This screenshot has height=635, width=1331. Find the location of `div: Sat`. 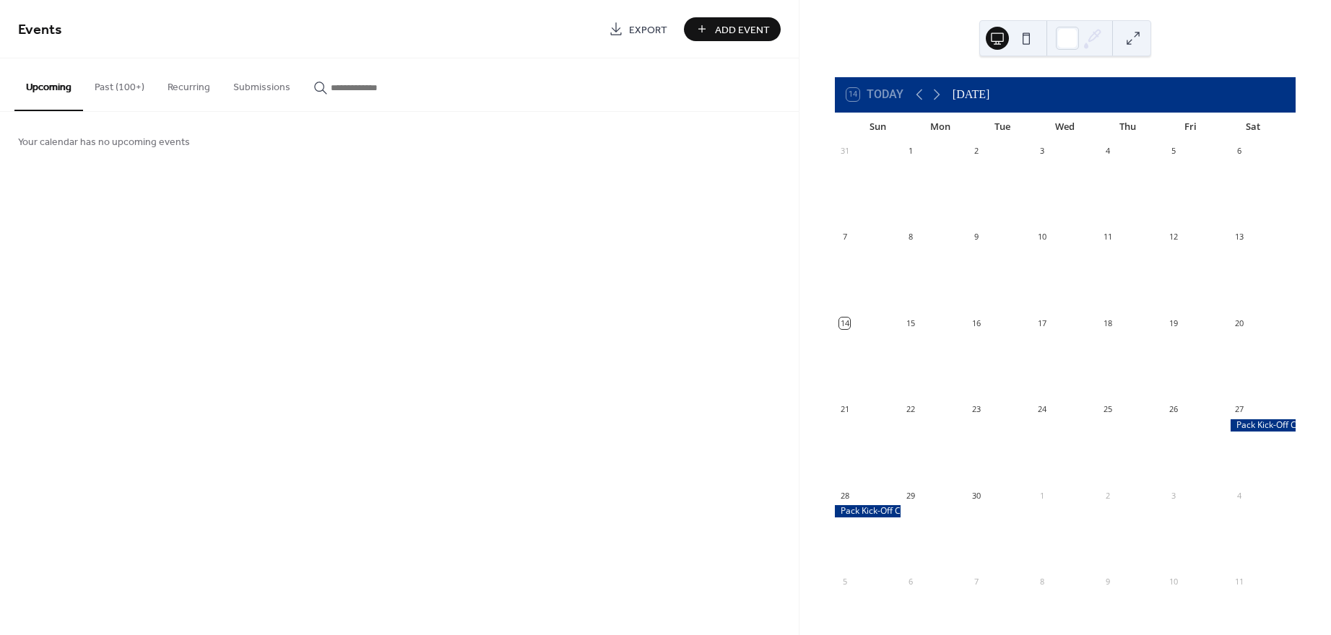

div: Sat is located at coordinates (1252, 127).